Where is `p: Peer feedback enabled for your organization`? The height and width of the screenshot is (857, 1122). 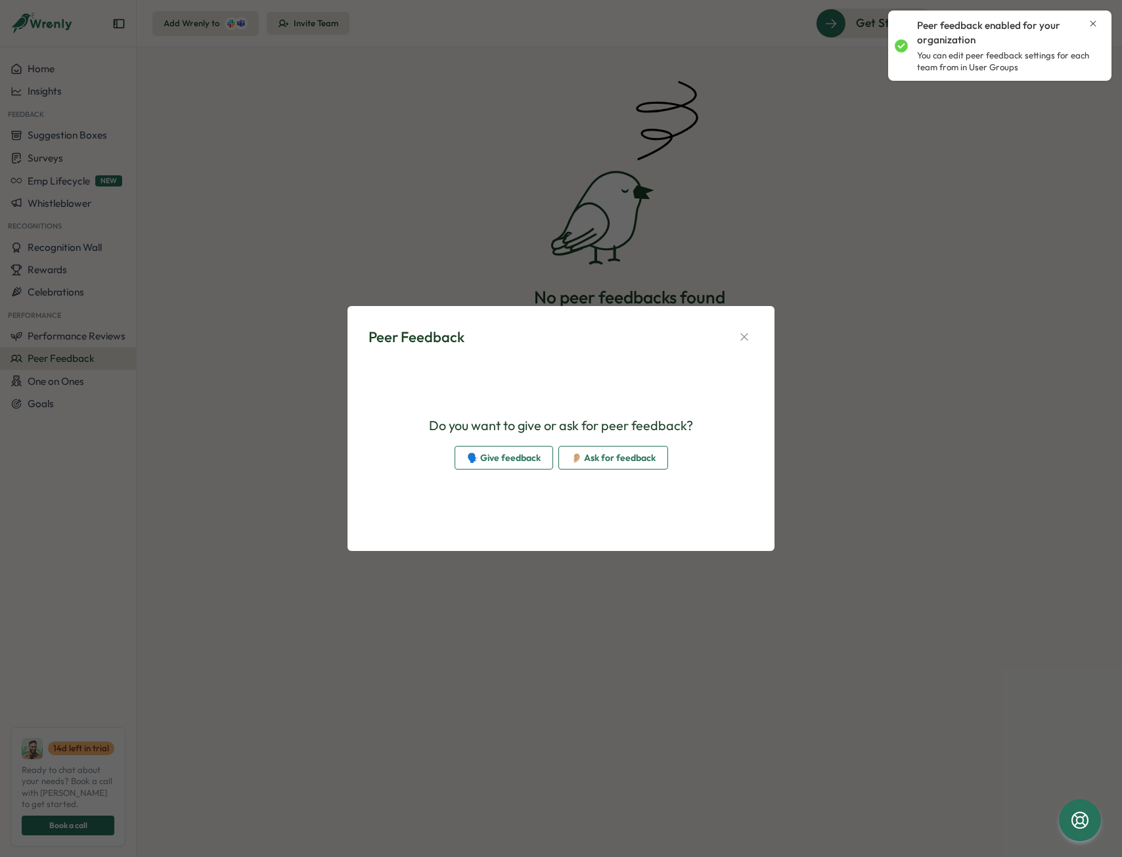
p: Peer feedback enabled for your organization is located at coordinates (1000, 33).